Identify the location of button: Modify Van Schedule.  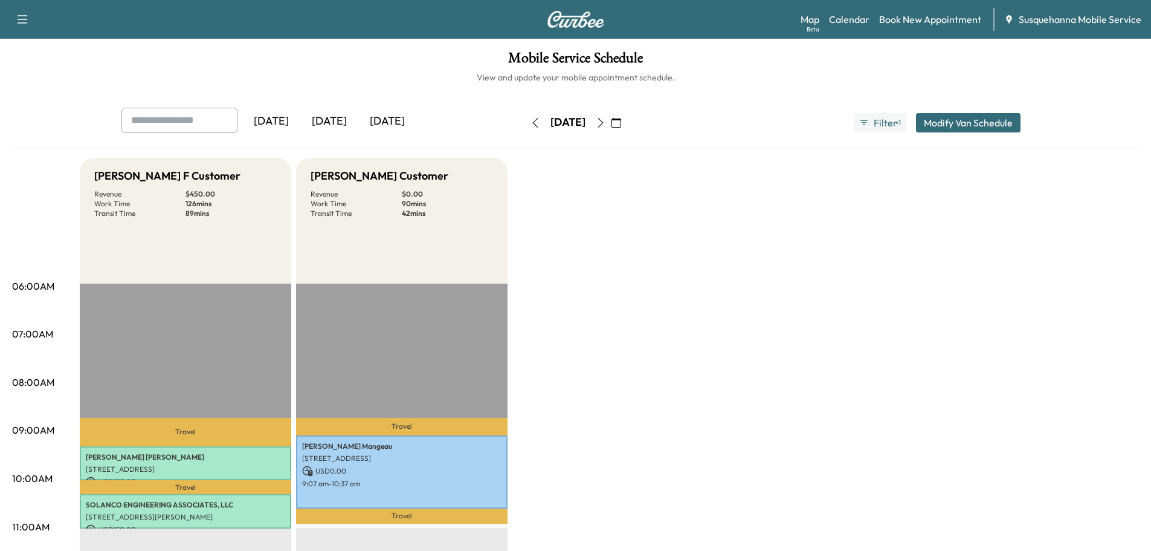
(968, 123).